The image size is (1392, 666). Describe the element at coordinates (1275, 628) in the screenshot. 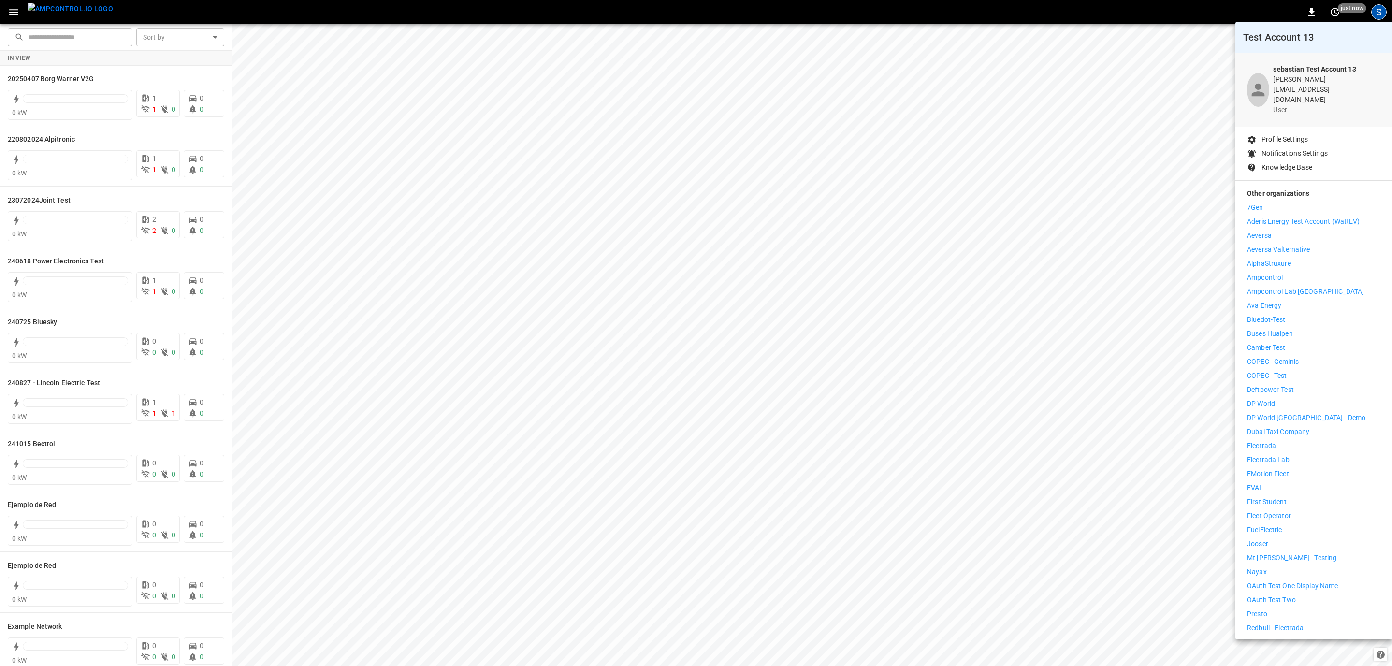

I see `p: Redbull - Electrada` at that location.